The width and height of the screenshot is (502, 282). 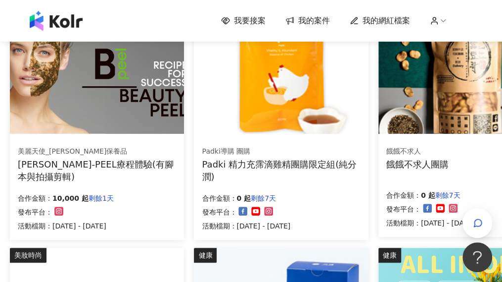 I want to click on span: 我要接案, so click(x=250, y=21).